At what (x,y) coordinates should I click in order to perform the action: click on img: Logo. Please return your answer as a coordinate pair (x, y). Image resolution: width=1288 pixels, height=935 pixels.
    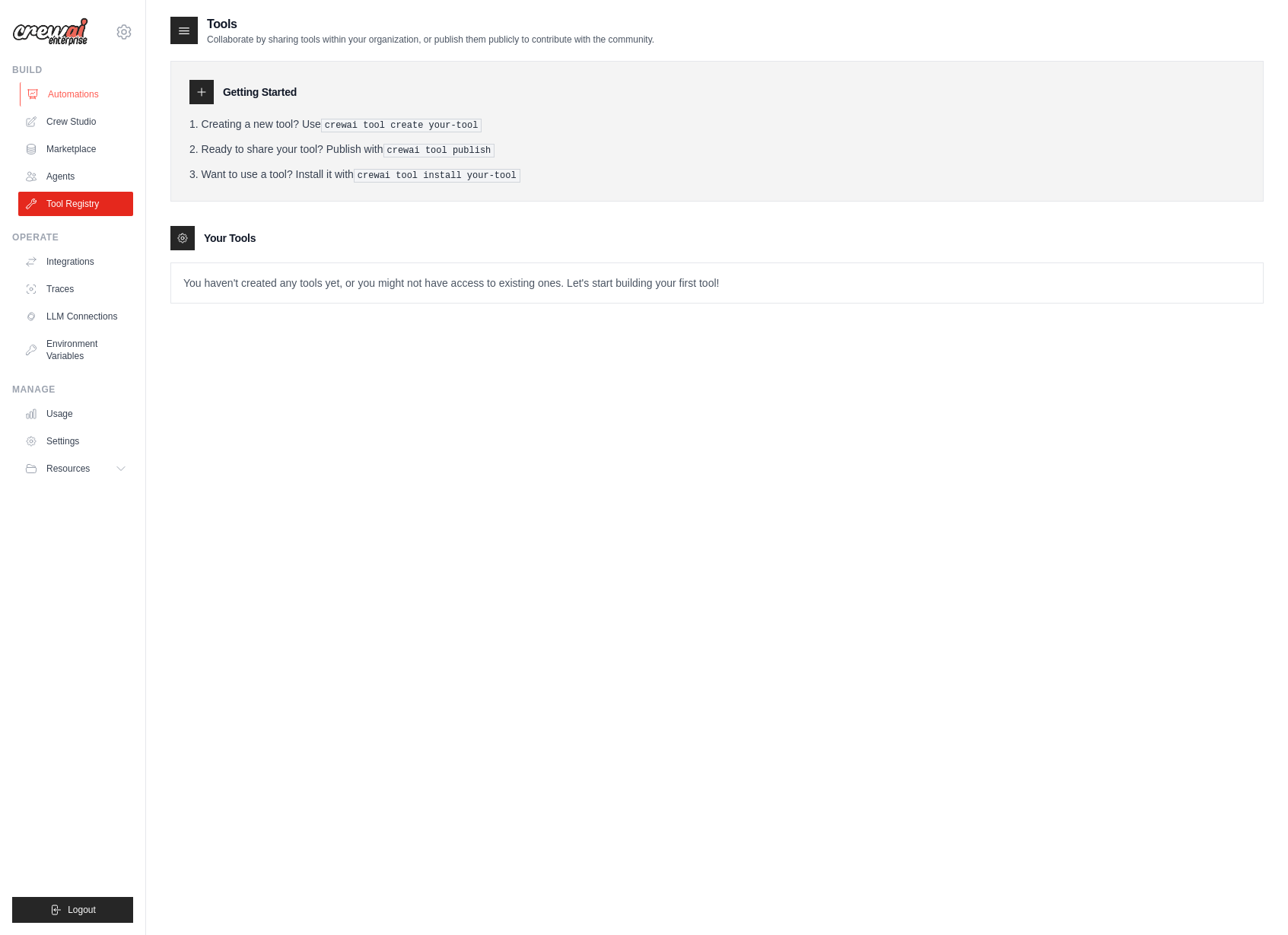
    Looking at the image, I should click on (51, 32).